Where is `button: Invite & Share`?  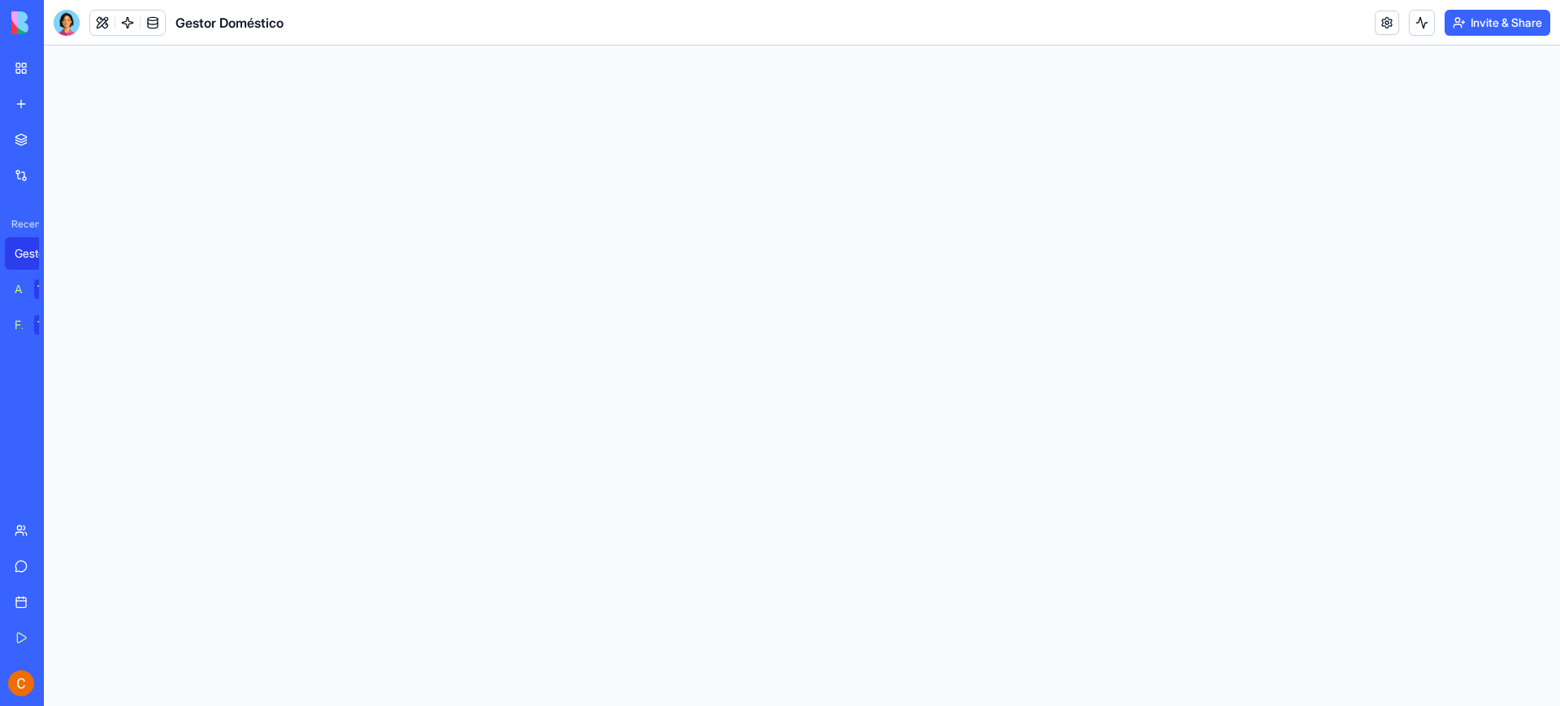
button: Invite & Share is located at coordinates (1497, 23).